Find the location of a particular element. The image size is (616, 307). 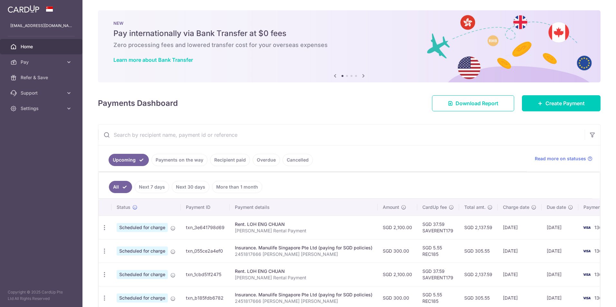

a: Download Report is located at coordinates (473, 103).